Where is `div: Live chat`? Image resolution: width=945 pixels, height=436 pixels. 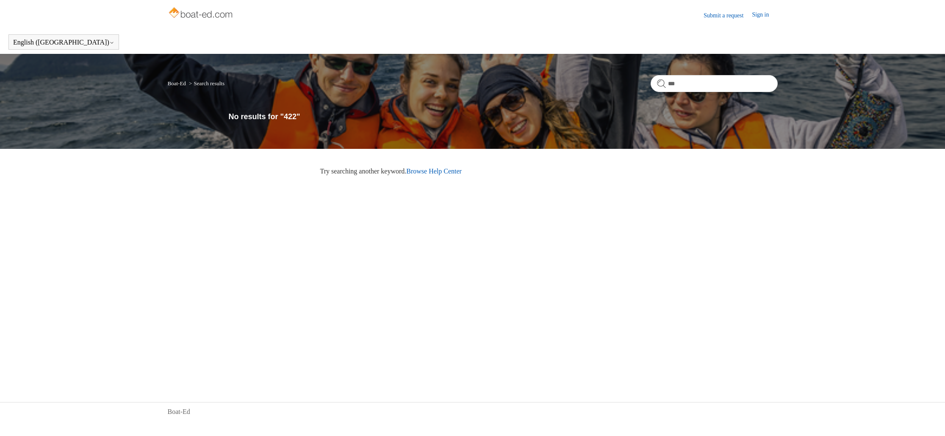 div: Live chat is located at coordinates (928, 418).